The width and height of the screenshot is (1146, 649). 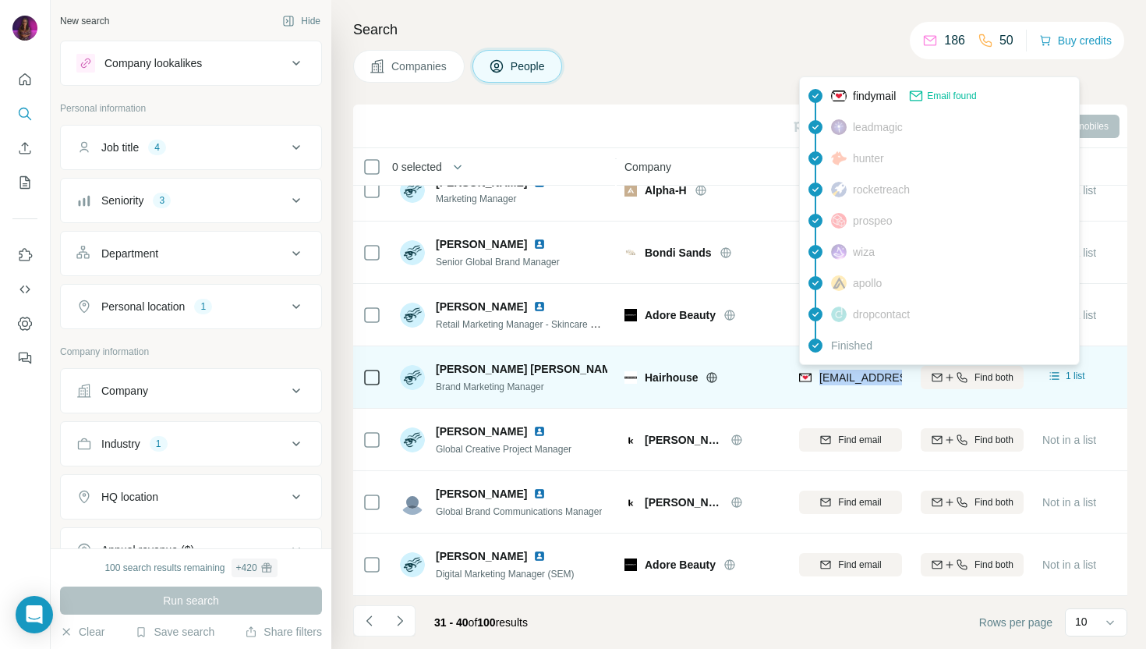 I want to click on span: Finished, so click(x=851, y=345).